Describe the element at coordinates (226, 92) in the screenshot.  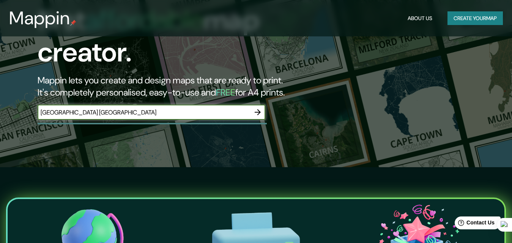
I see `h5: FREE` at that location.